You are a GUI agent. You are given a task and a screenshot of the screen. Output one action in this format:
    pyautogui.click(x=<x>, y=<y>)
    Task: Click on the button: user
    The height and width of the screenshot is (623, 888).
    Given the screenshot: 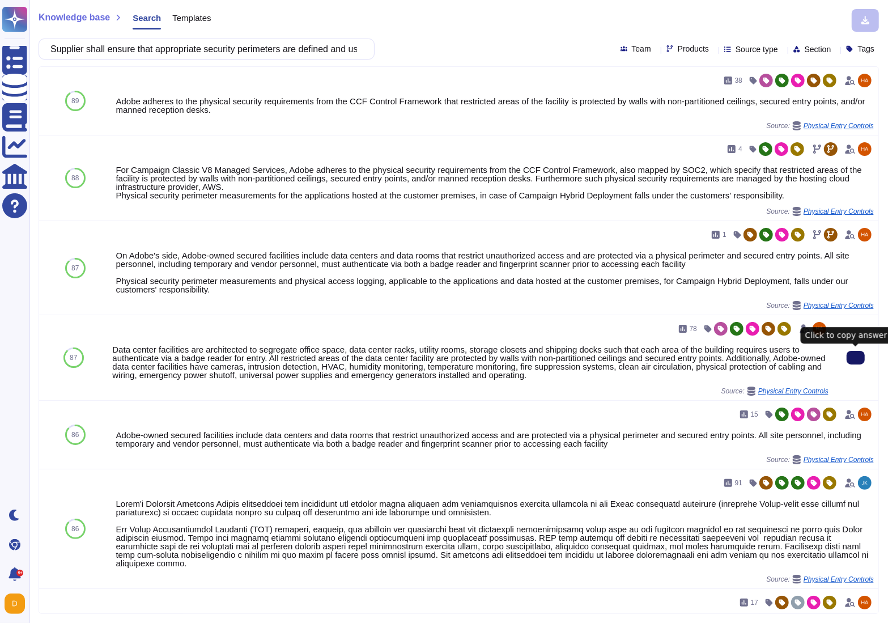 What is the action you would take?
    pyautogui.click(x=18, y=604)
    